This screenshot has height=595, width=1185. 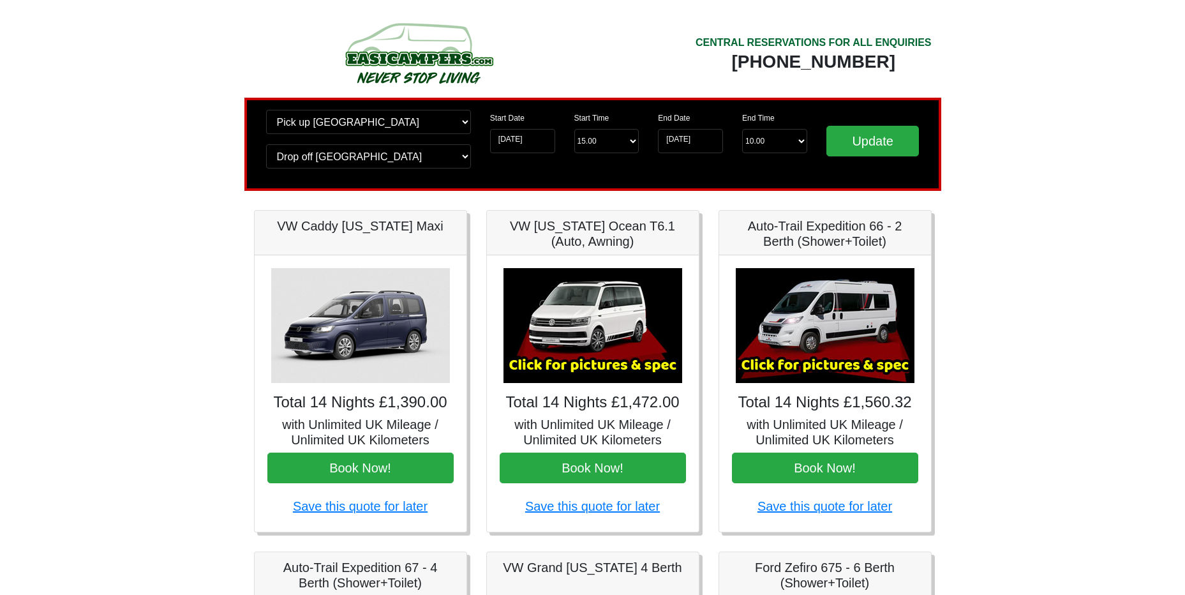 What do you see at coordinates (825, 575) in the screenshot?
I see `h5: Ford Zefiro 675 - 6 Berth (Shower+Toilet)` at bounding box center [825, 575].